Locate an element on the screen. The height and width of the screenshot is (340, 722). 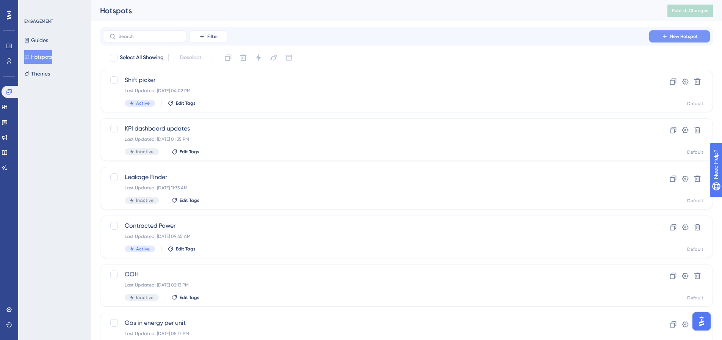
img: launcher-image-alternative-text is located at coordinates (11, 11).